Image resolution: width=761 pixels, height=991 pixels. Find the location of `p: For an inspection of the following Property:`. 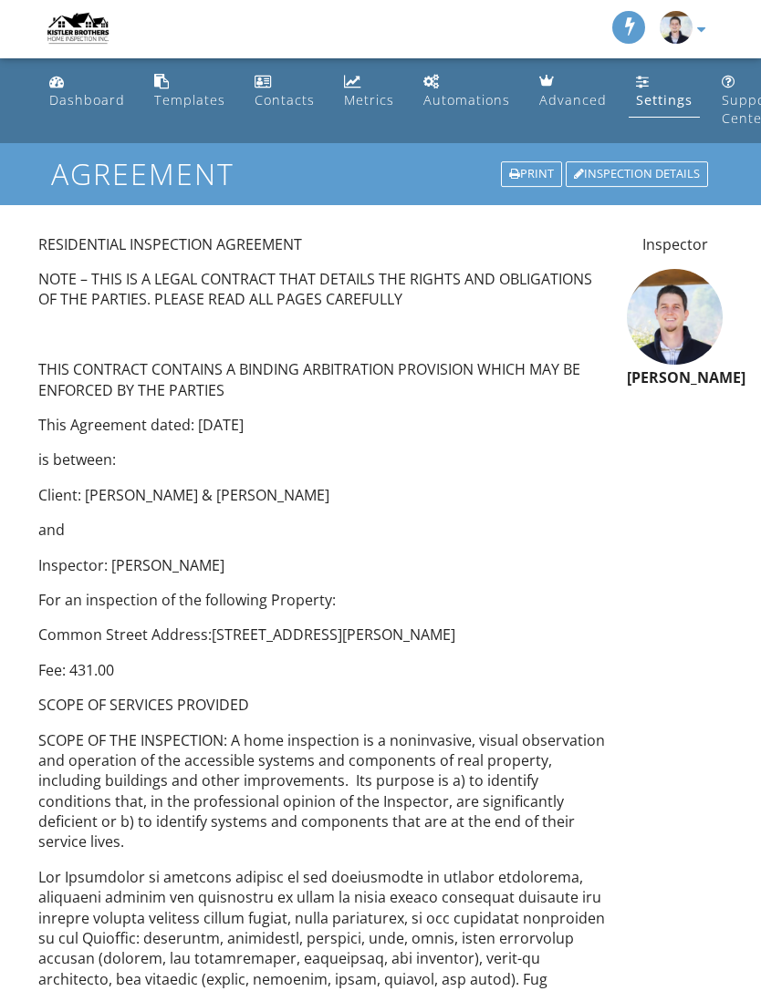

p: For an inspection of the following Property: is located at coordinates (321, 600).